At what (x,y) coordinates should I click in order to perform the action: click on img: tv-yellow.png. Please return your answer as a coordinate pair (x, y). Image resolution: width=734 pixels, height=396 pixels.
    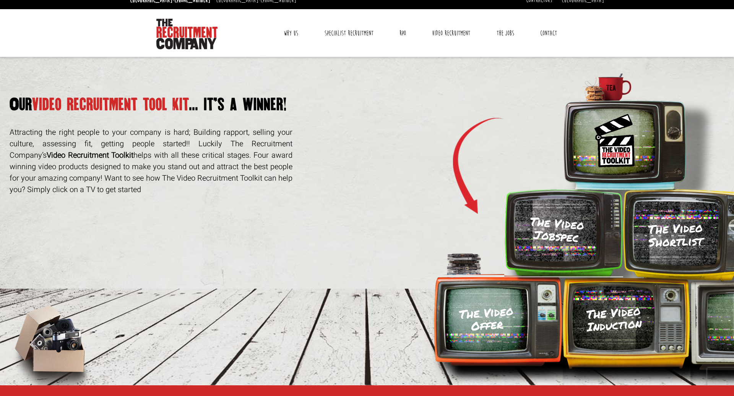
    Looking at the image, I should click on (626, 330).